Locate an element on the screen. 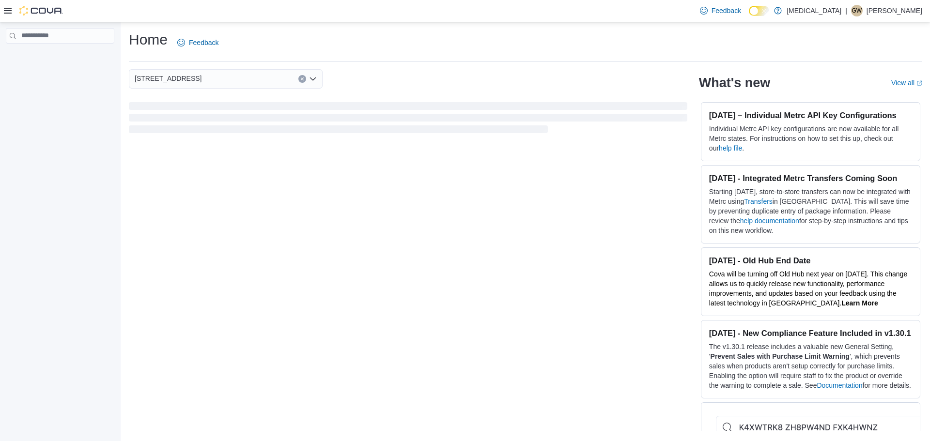  button: Open list of options is located at coordinates (313, 79).